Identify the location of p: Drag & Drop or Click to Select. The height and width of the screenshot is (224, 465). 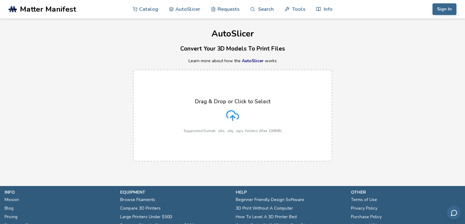
(233, 102).